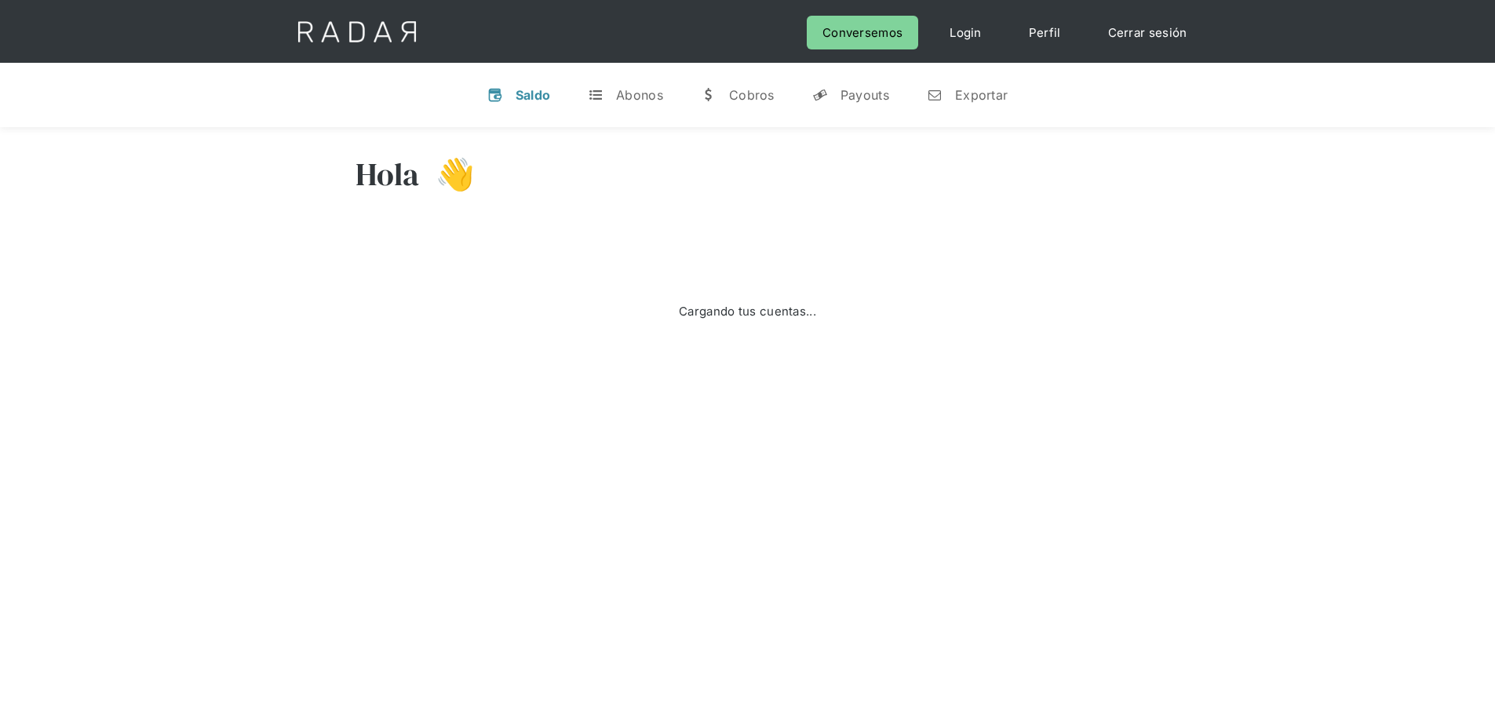  Describe the element at coordinates (935, 95) in the screenshot. I see `div: n` at that location.